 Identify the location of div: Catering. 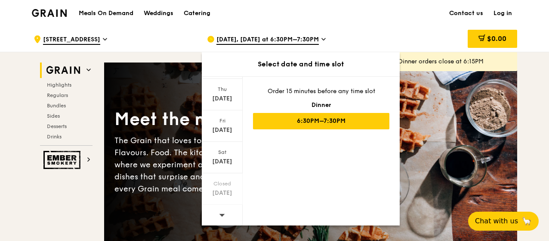
(197, 13).